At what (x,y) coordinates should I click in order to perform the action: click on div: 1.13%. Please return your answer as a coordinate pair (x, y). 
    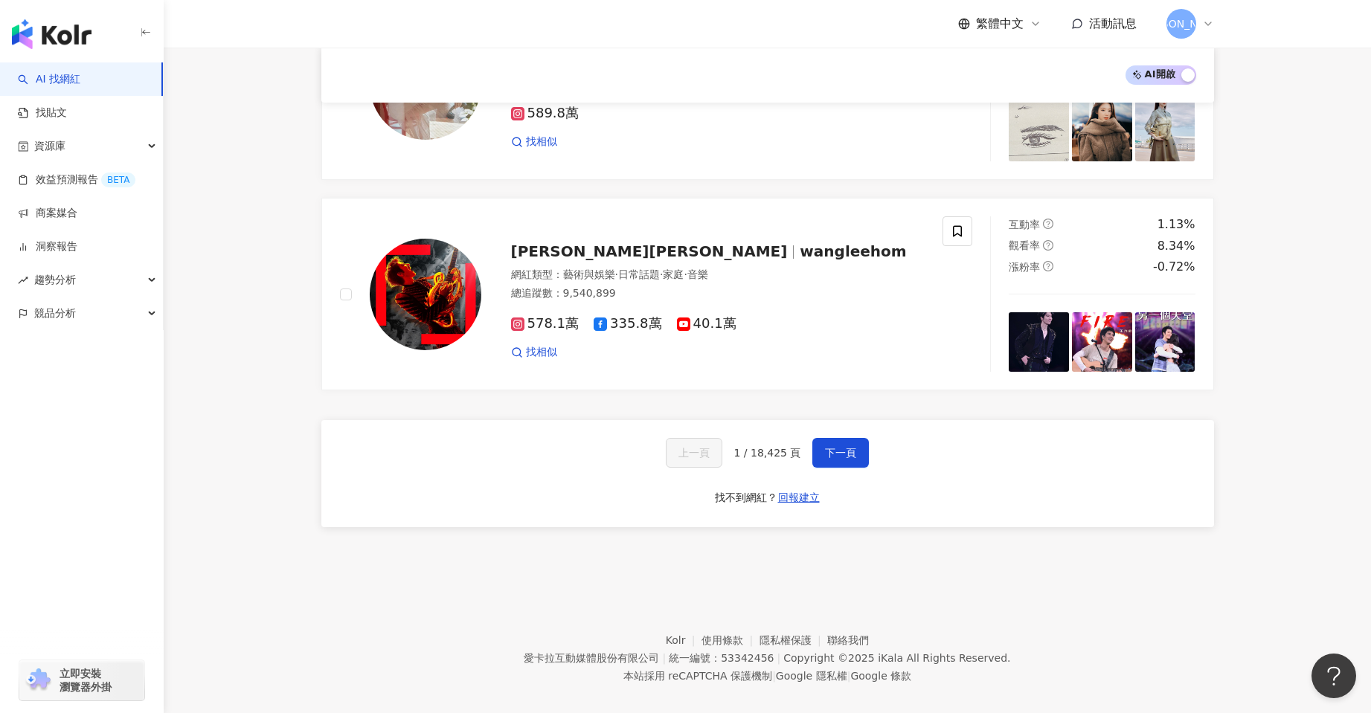
    Looking at the image, I should click on (1176, 225).